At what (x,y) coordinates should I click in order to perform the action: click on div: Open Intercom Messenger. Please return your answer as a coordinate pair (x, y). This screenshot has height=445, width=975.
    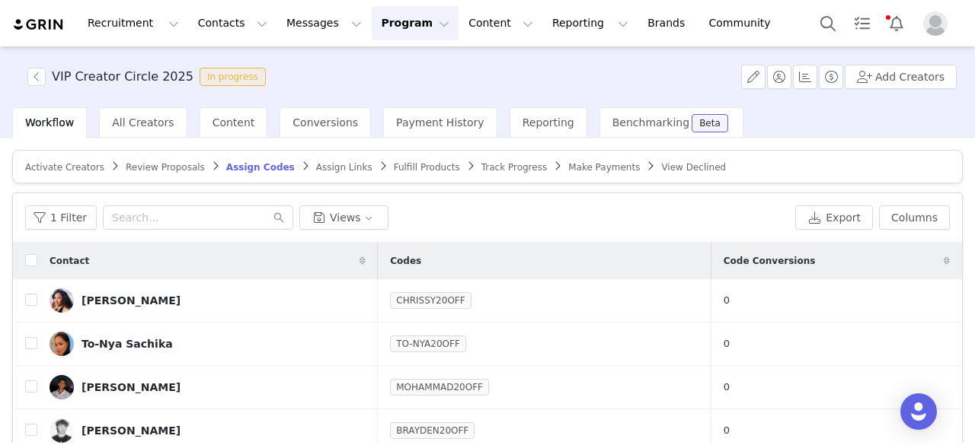
    Looking at the image, I should click on (918, 412).